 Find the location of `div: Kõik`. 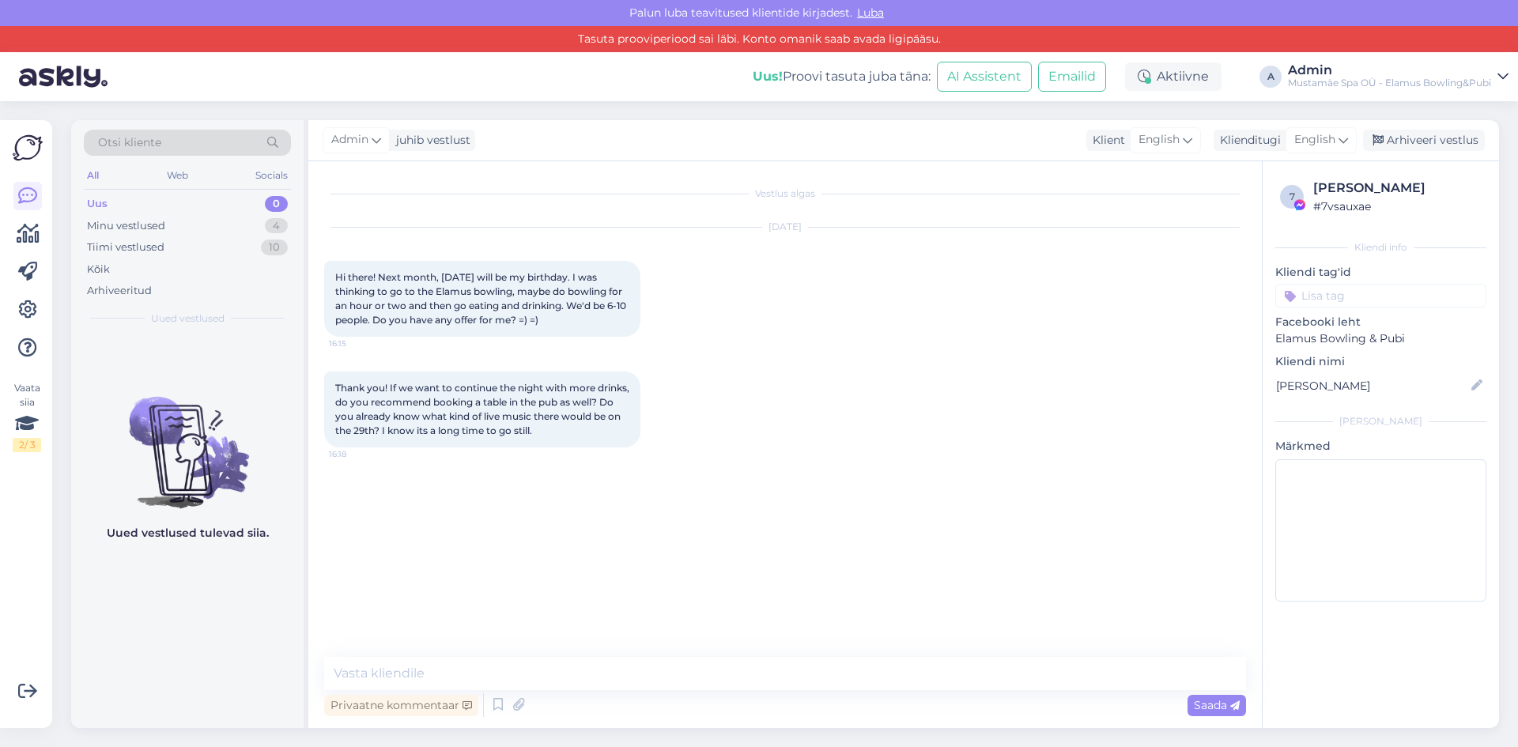

div: Kõik is located at coordinates (98, 270).